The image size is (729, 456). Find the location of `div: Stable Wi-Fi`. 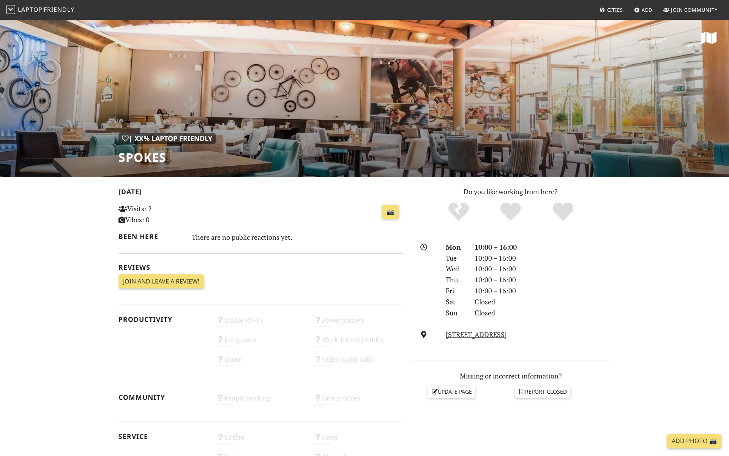

div: Stable Wi-Fi is located at coordinates (260, 323).